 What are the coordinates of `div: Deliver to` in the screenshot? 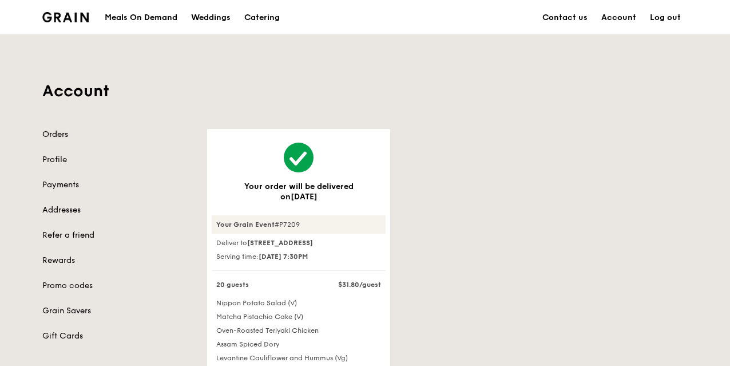 It's located at (299, 243).